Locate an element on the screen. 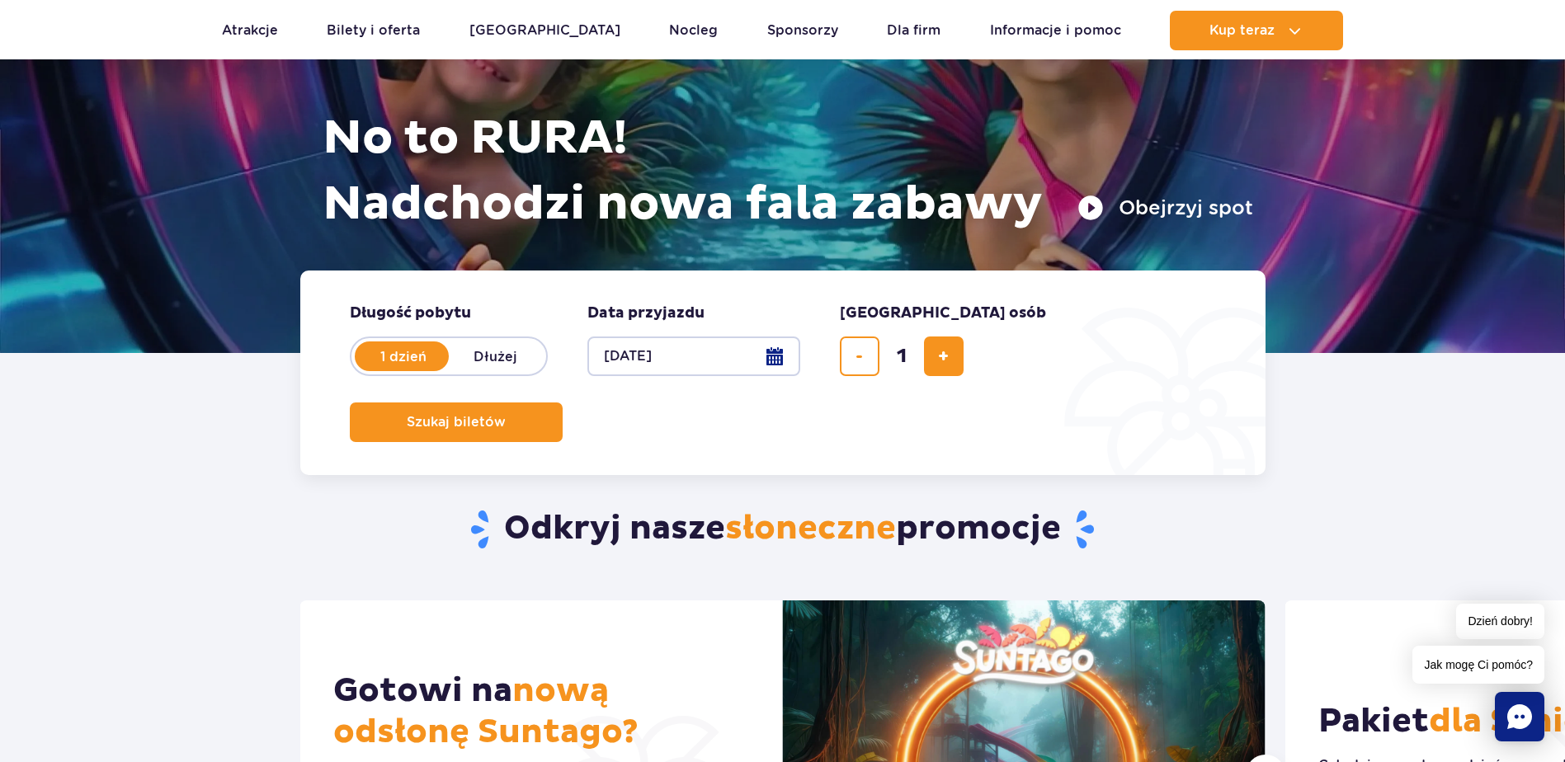  span: słoneczne is located at coordinates (810, 529).